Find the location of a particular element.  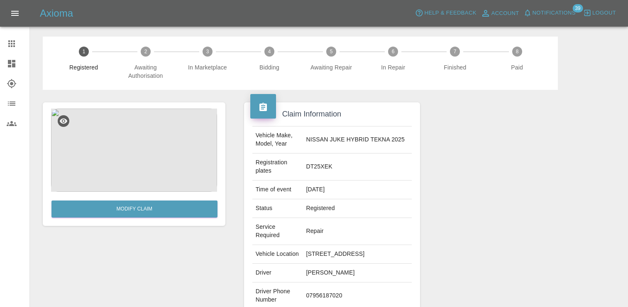

text: 6 is located at coordinates (393, 52).